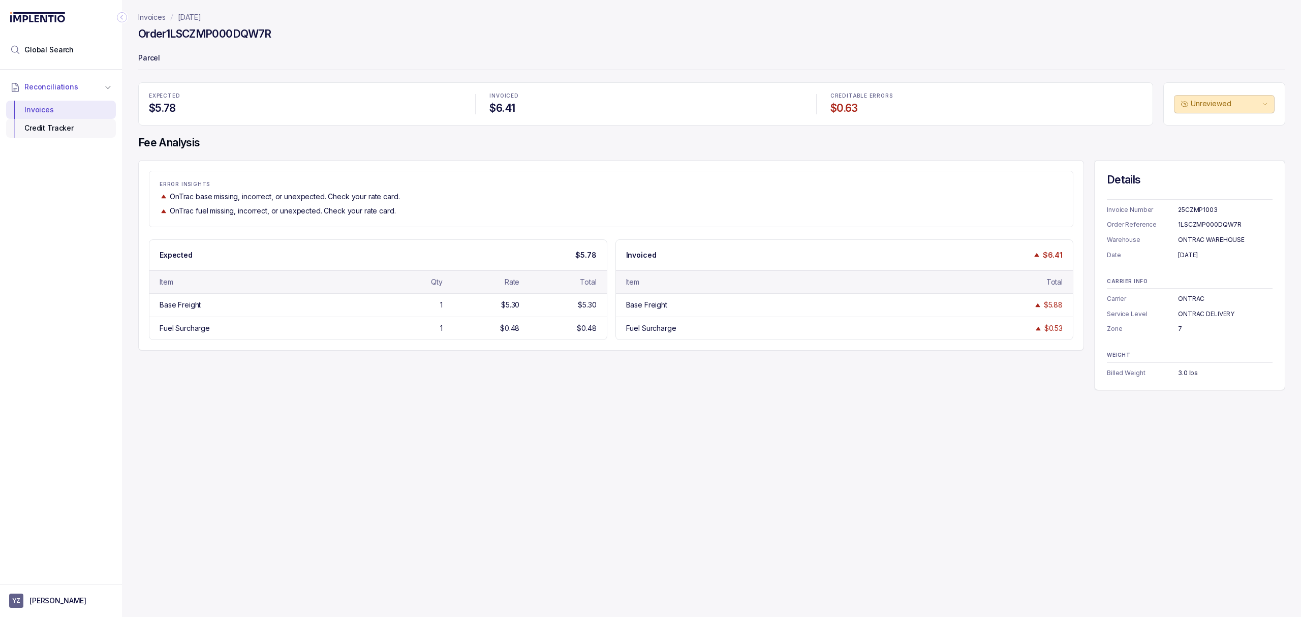 This screenshot has width=1301, height=617. I want to click on h4: $5.78, so click(305, 108).